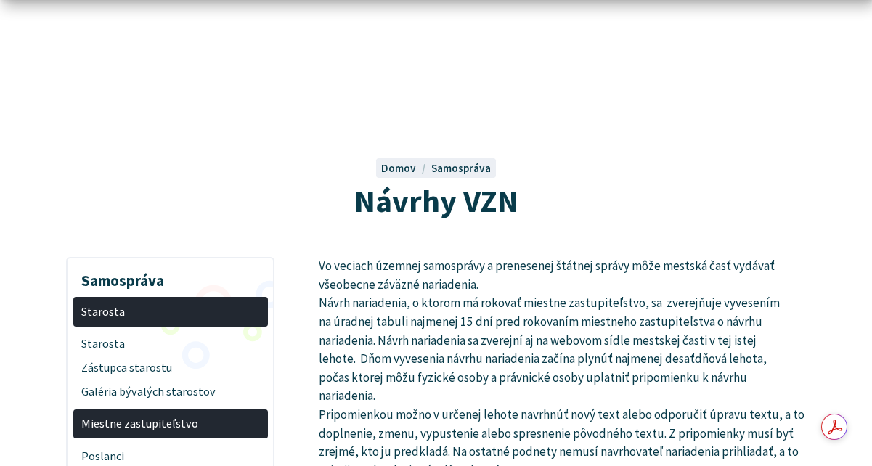 The image size is (872, 466). What do you see at coordinates (461, 168) in the screenshot?
I see `span: Samospráva` at bounding box center [461, 168].